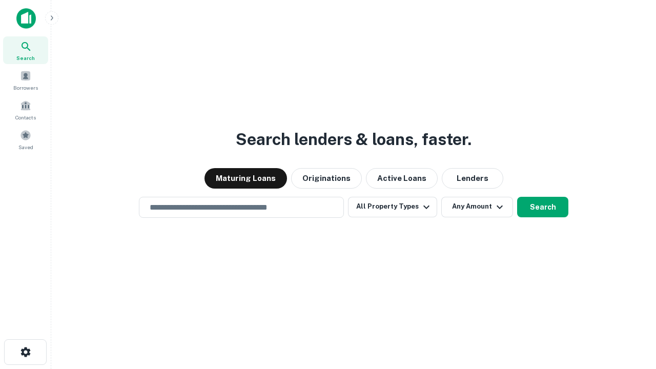 This screenshot has width=656, height=369. What do you see at coordinates (353, 139) in the screenshot?
I see `h3: Search lenders & loans, faster.` at bounding box center [353, 139].